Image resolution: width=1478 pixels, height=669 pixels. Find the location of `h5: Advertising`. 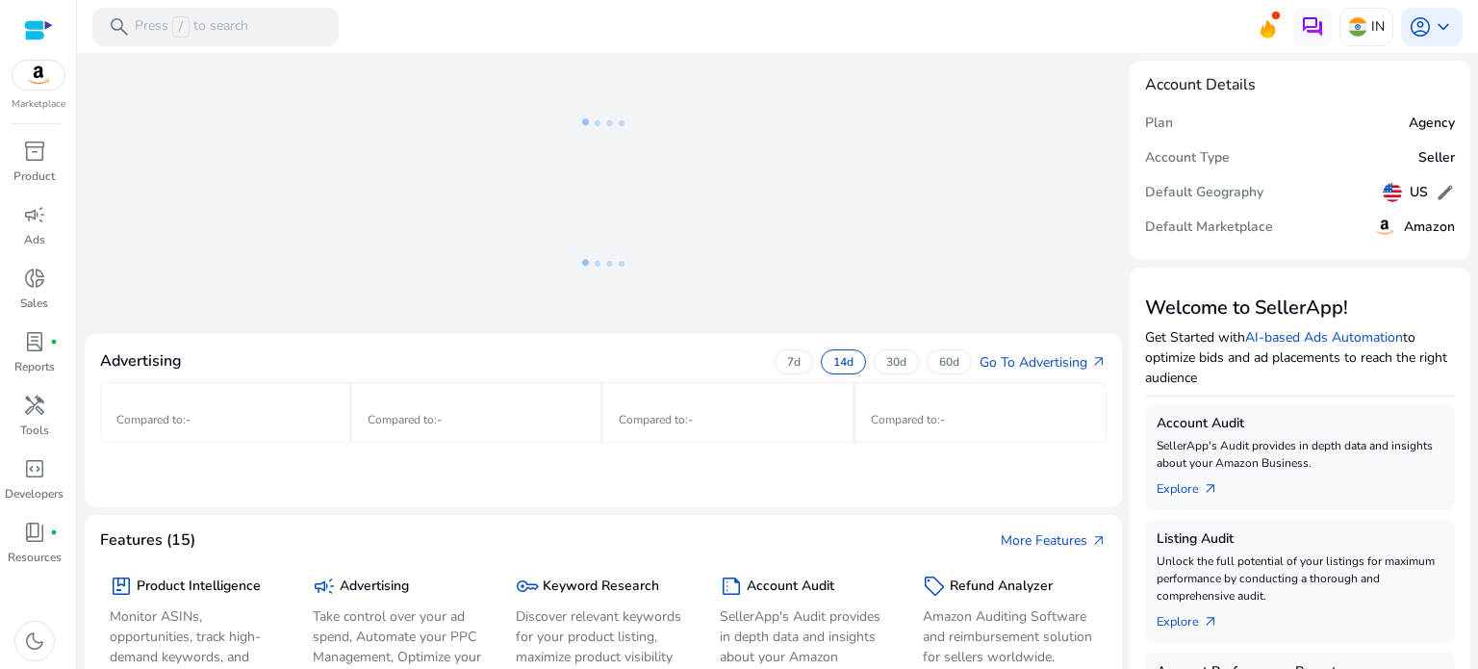

h5: Advertising is located at coordinates (374, 586).